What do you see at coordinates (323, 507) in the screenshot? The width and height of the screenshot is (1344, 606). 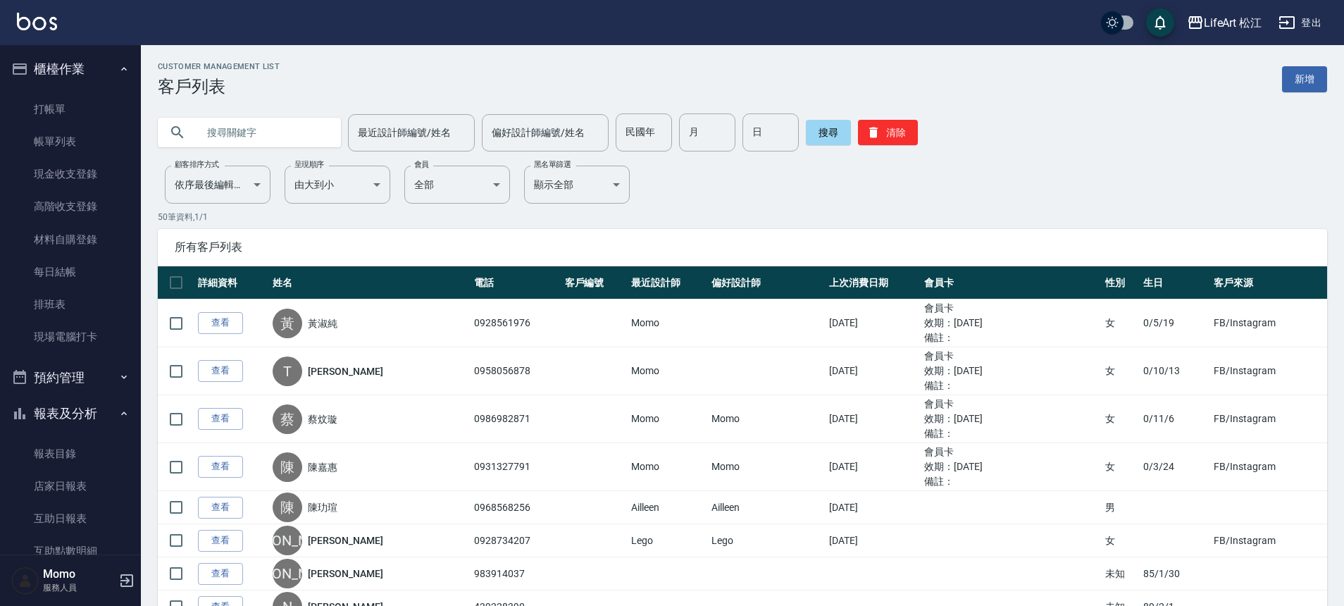 I see `a: 陳玏瑄` at bounding box center [323, 507].